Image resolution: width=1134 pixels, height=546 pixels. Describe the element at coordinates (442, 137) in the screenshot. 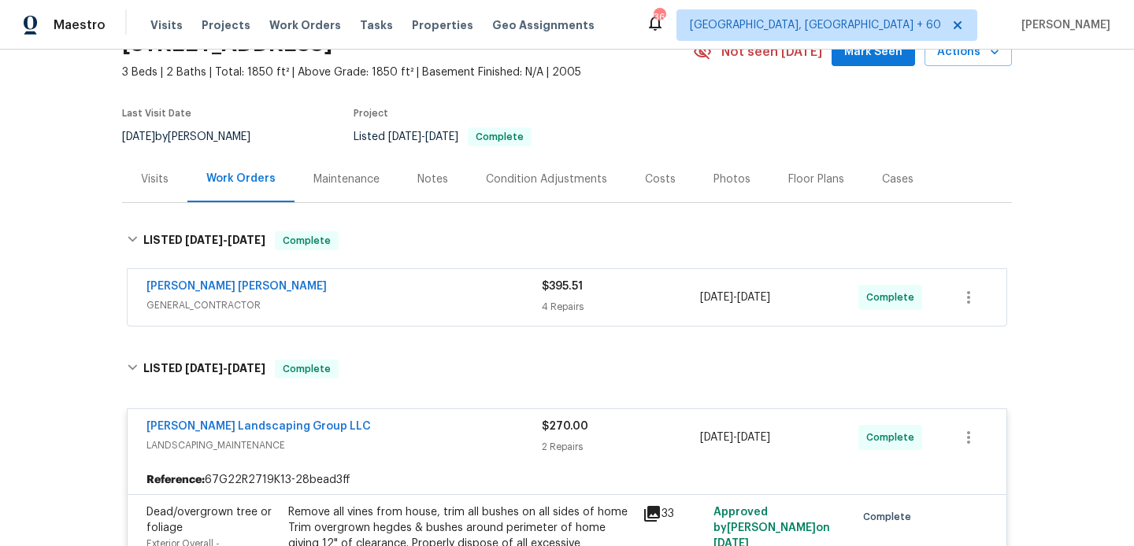

I see `span: Listed` at that location.